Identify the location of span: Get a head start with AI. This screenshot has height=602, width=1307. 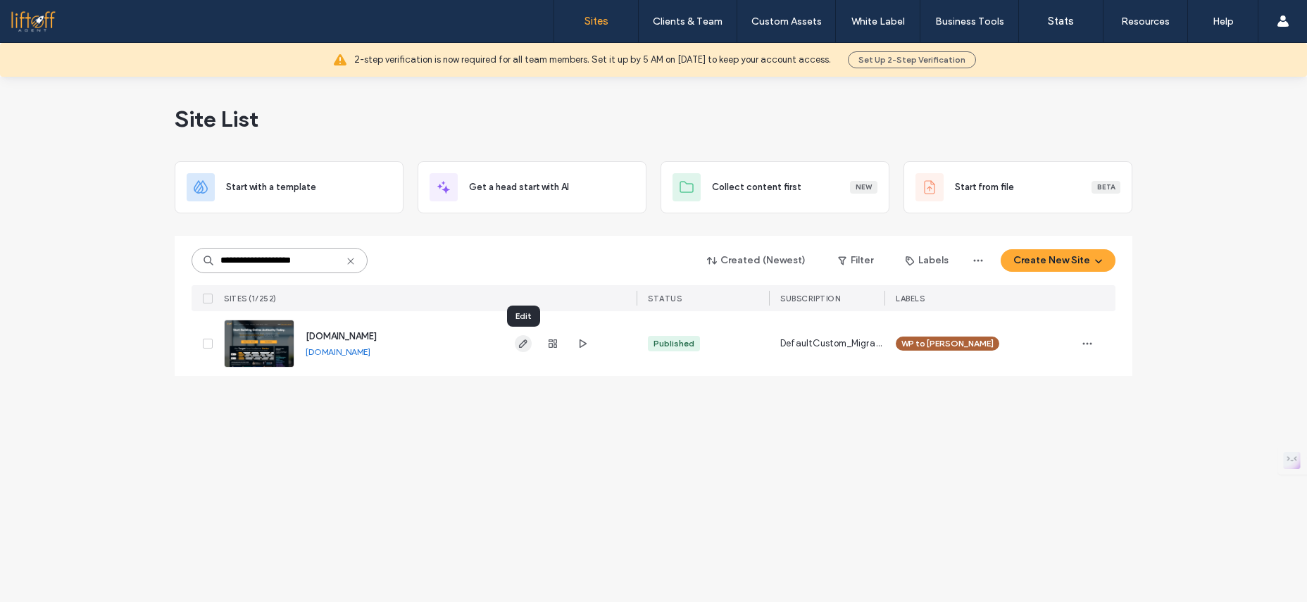
(519, 187).